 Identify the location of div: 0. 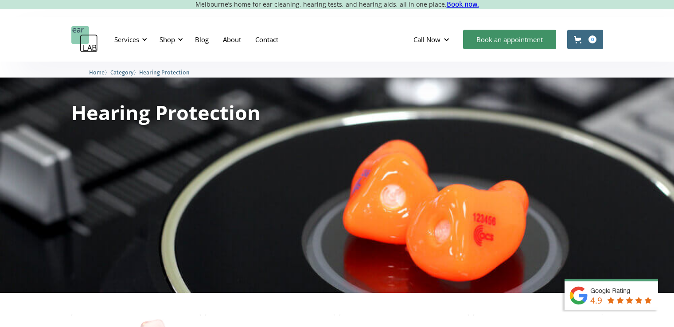
(593, 39).